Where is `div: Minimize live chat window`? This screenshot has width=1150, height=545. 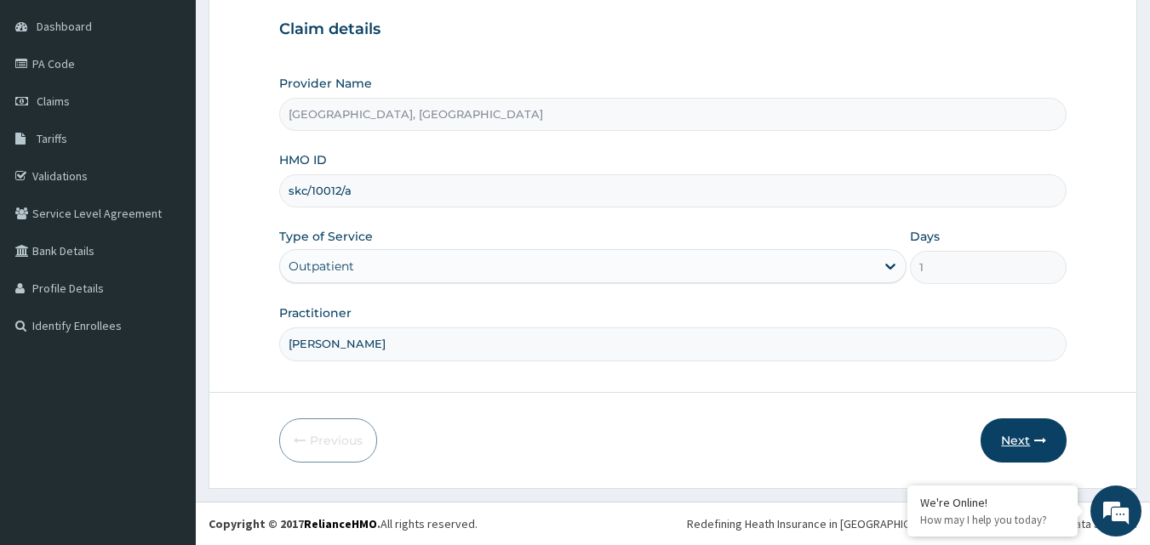 div: Minimize live chat window is located at coordinates (300, 29).